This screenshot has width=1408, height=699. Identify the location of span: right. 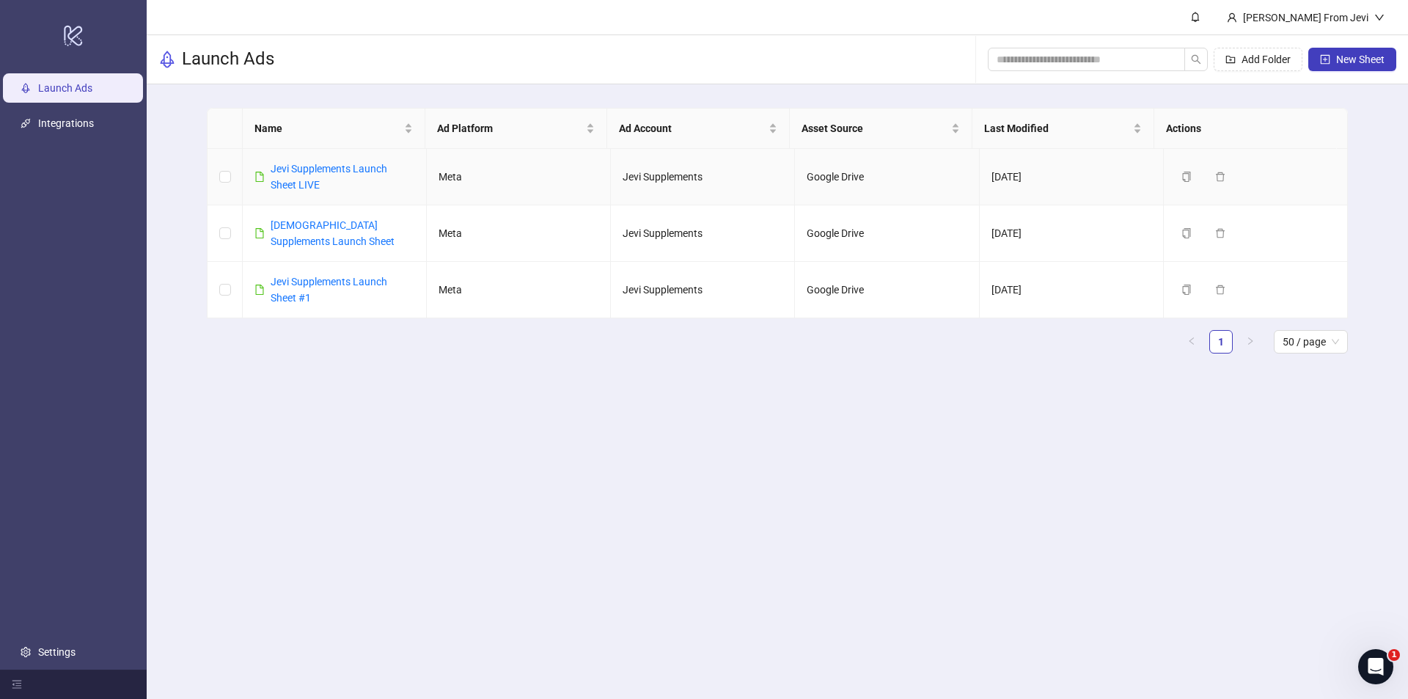
(1250, 341).